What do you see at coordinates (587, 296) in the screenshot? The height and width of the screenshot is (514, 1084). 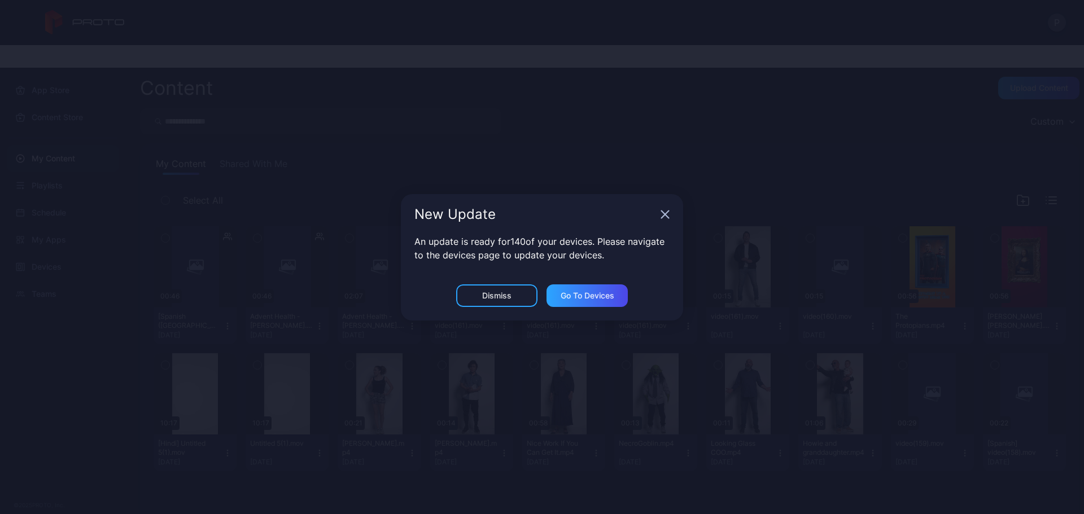 I see `div: Go to devices` at bounding box center [587, 296].